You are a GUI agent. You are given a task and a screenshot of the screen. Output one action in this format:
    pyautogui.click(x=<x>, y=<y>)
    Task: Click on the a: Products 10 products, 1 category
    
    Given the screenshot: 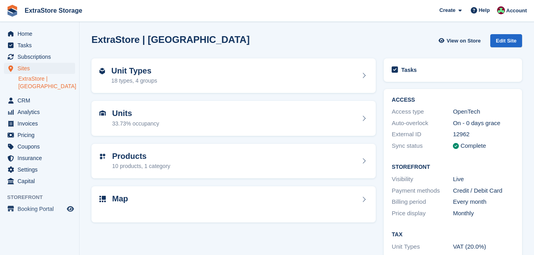 What is the action you would take?
    pyautogui.click(x=233, y=161)
    